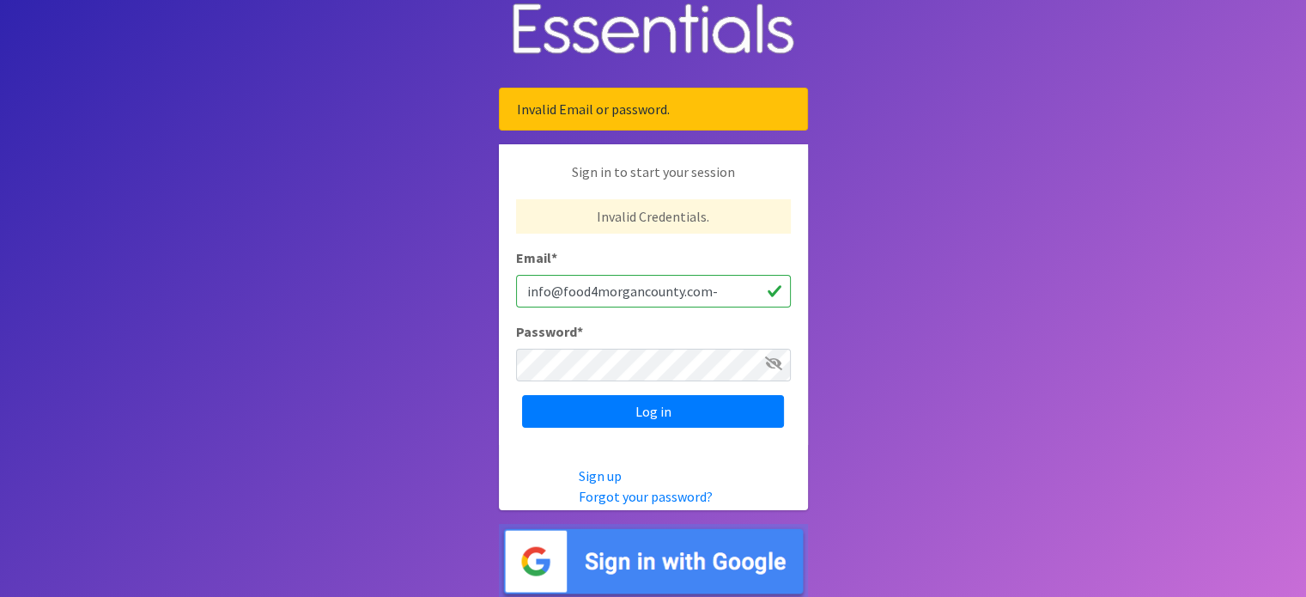  I want to click on input: Log in, so click(653, 411).